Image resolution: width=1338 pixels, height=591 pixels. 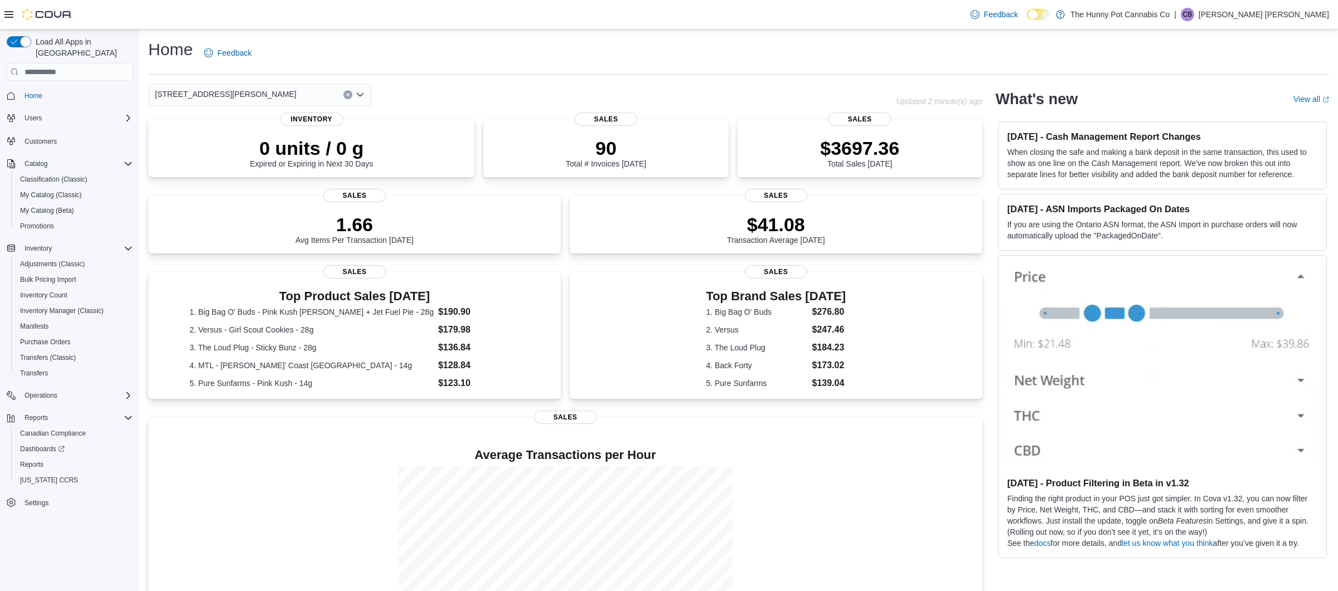 I want to click on div: Cameron Brown, so click(x=1187, y=14).